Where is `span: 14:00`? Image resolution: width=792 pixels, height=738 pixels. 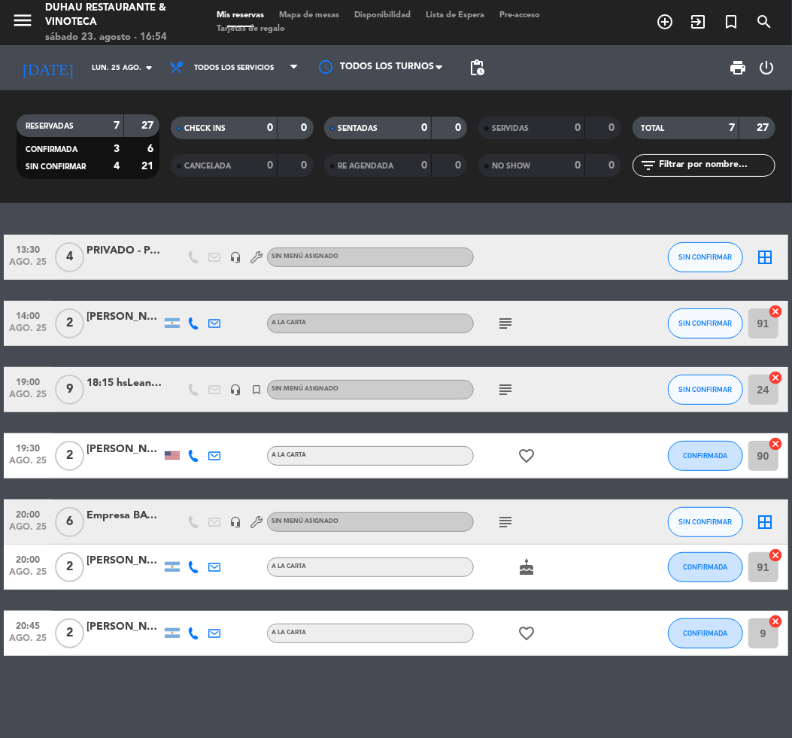 span: 14:00 is located at coordinates (28, 314).